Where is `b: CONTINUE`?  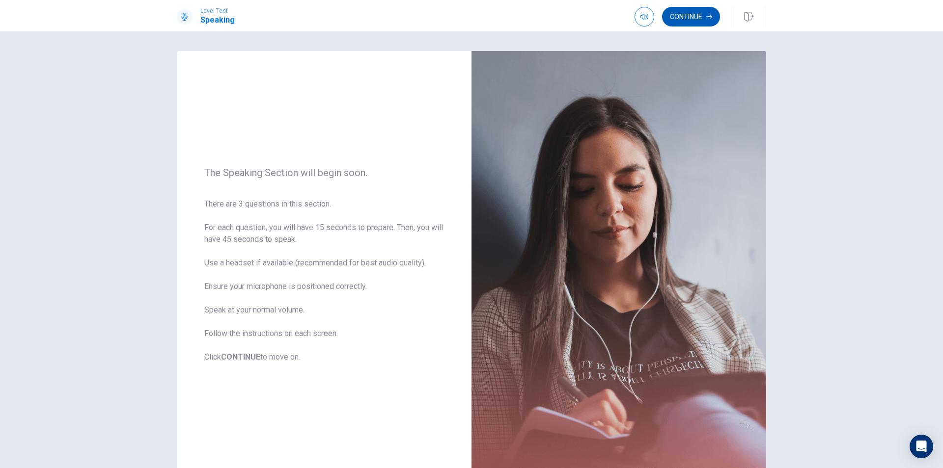
b: CONTINUE is located at coordinates (241, 357).